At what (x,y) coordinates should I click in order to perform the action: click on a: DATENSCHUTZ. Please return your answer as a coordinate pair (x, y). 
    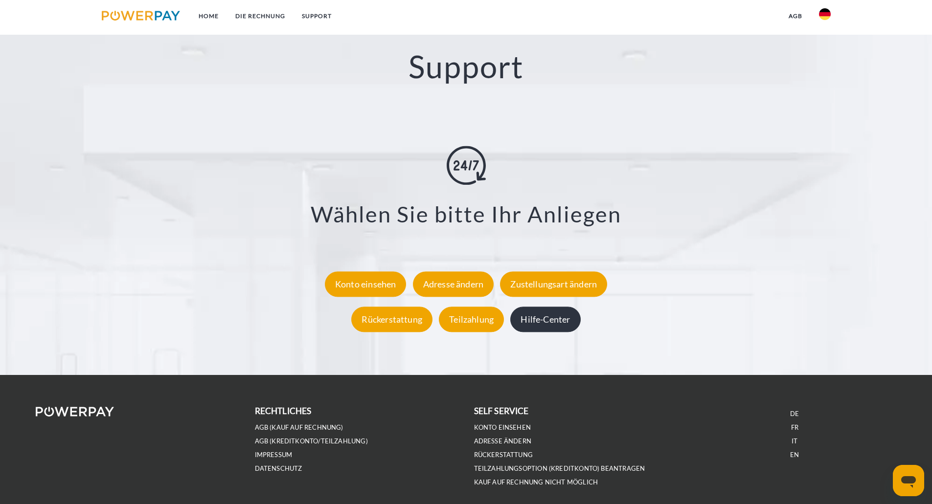
    Looking at the image, I should click on (278, 468).